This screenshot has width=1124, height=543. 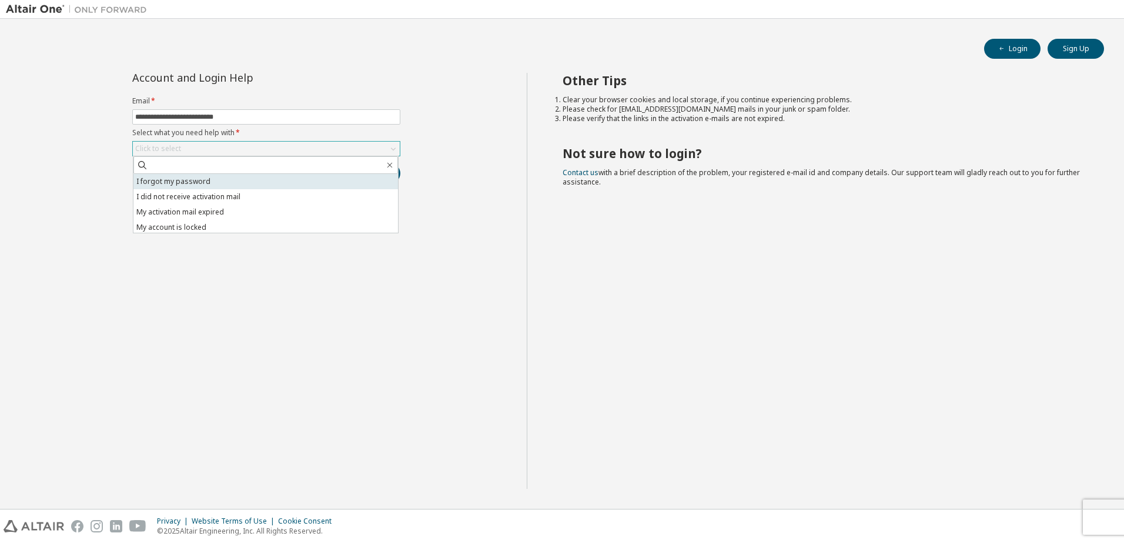 What do you see at coordinates (823, 119) in the screenshot?
I see `li: Please verify that the links in the activation e-mails are not expired.` at bounding box center [823, 119].